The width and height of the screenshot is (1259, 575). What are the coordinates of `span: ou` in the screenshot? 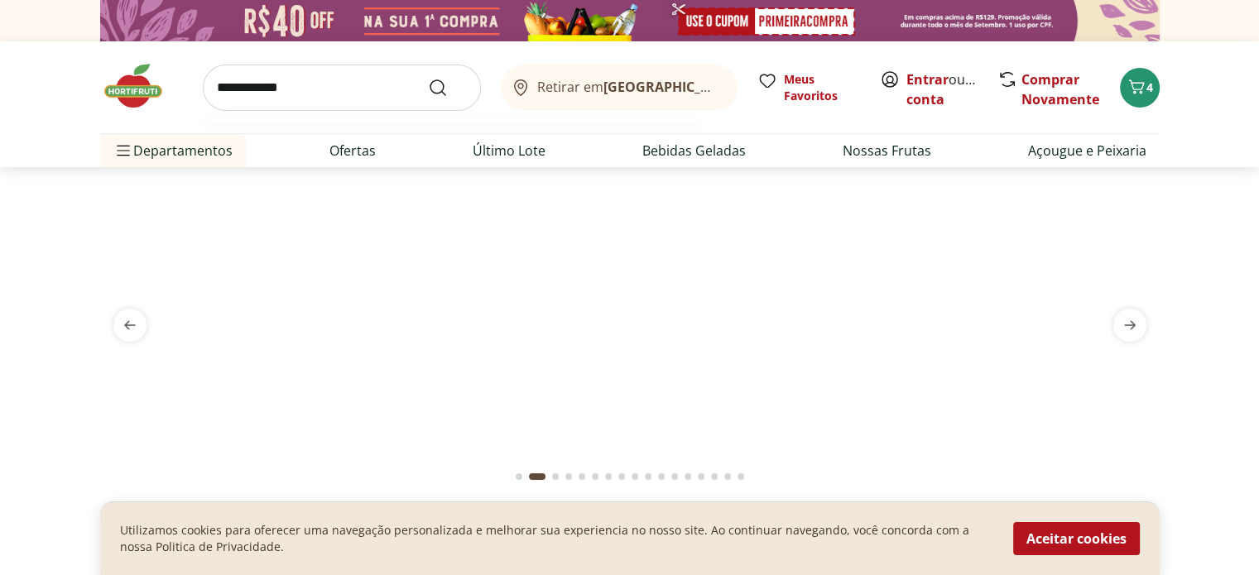 It's located at (943, 89).